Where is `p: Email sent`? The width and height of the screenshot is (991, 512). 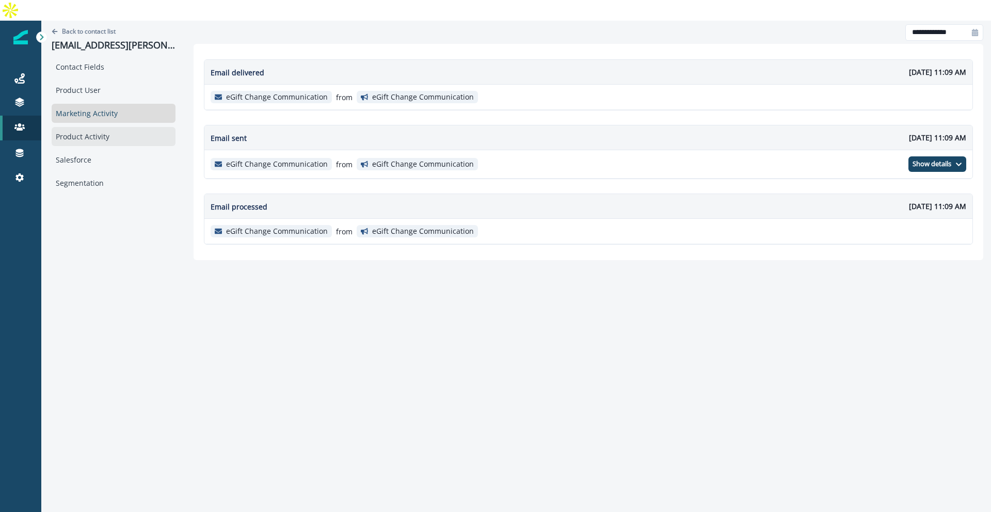
p: Email sent is located at coordinates (229, 138).